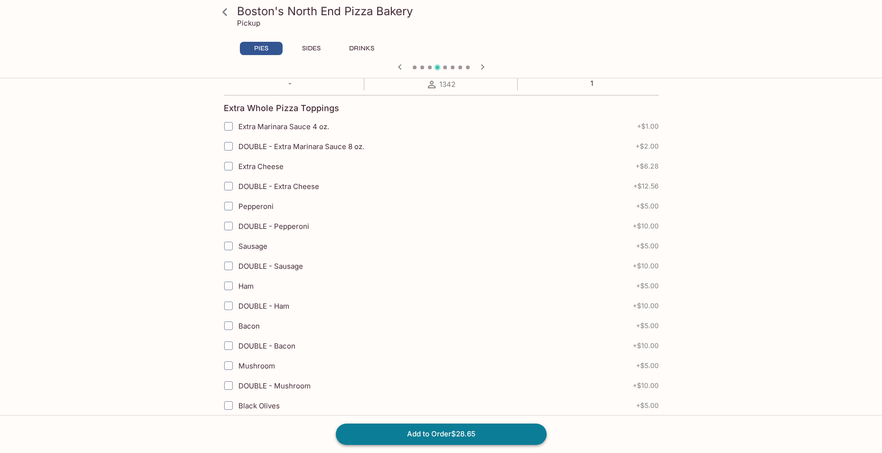 This screenshot has height=453, width=882. Describe the element at coordinates (592, 83) in the screenshot. I see `p: 1` at that location.